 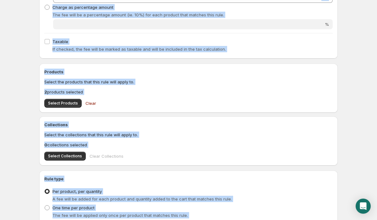 What do you see at coordinates (77, 191) in the screenshot?
I see `span: Per product, per quantity` at bounding box center [77, 191].